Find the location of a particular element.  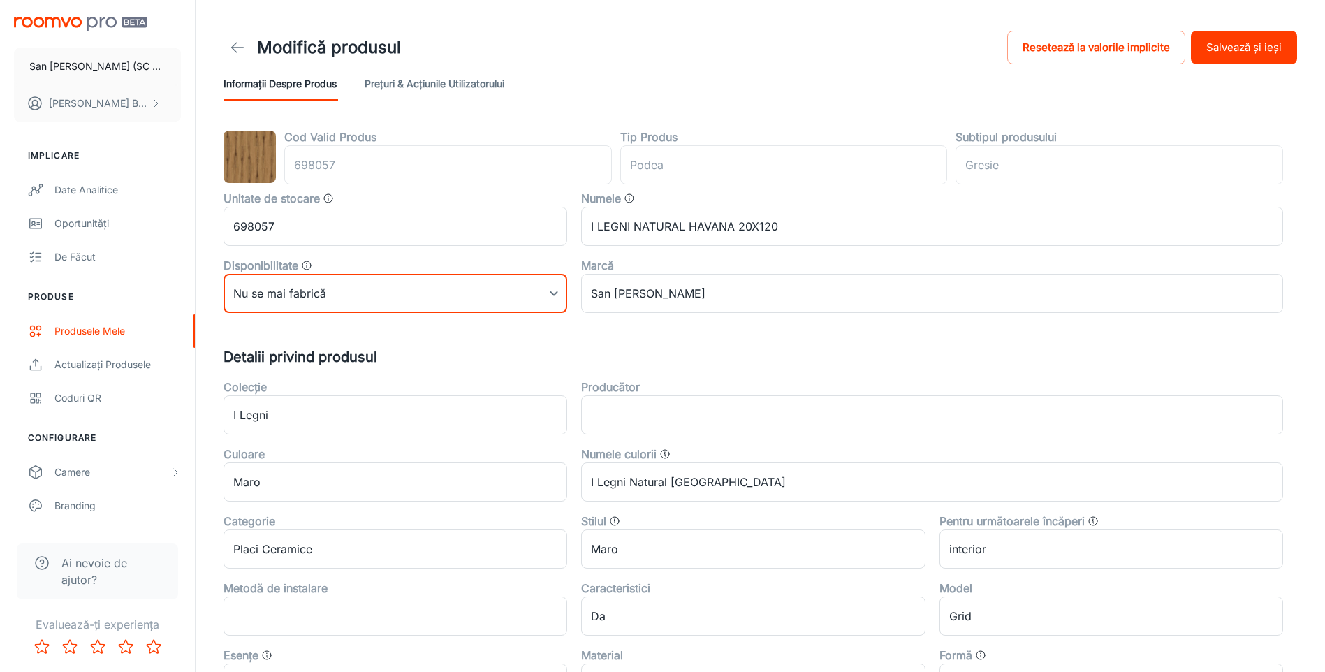

svg: Tipul produsului, cum ar fi „Stejar” is located at coordinates (267, 655).